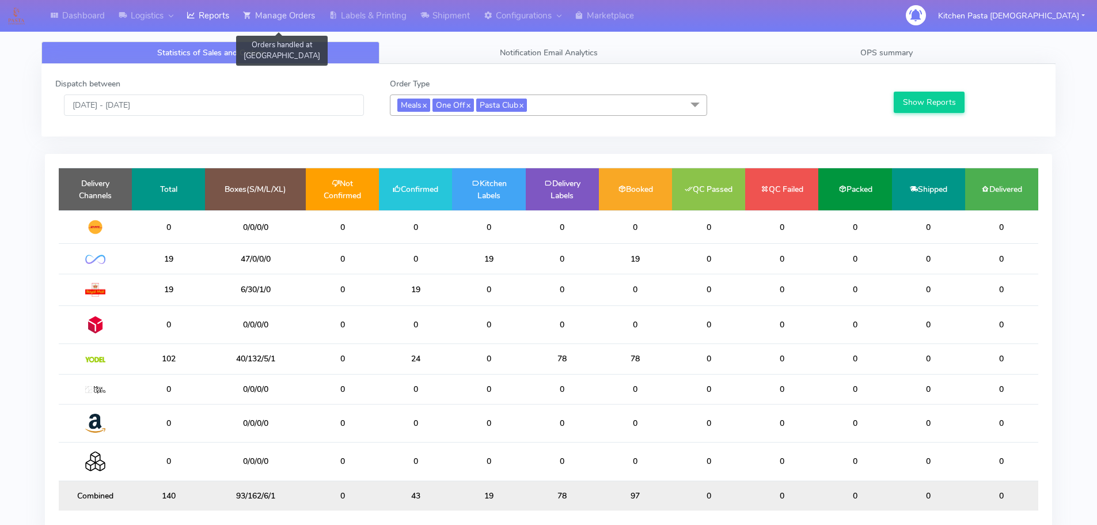 This screenshot has height=525, width=1097. Describe the element at coordinates (1001, 189) in the screenshot. I see `td: Delivered` at that location.